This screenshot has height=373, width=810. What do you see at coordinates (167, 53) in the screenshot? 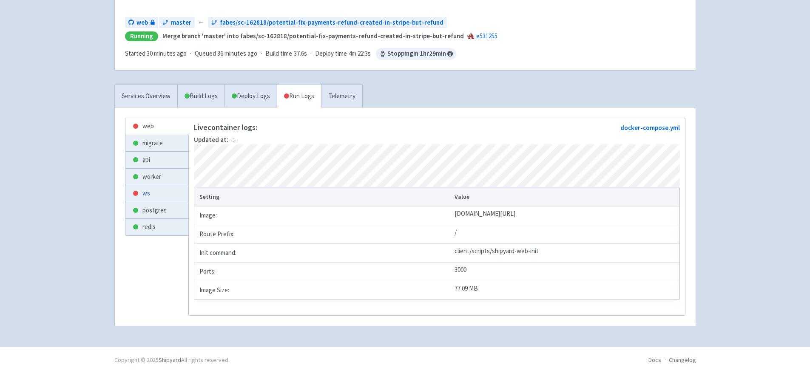
I see `time: 30 minutes ago` at bounding box center [167, 53].